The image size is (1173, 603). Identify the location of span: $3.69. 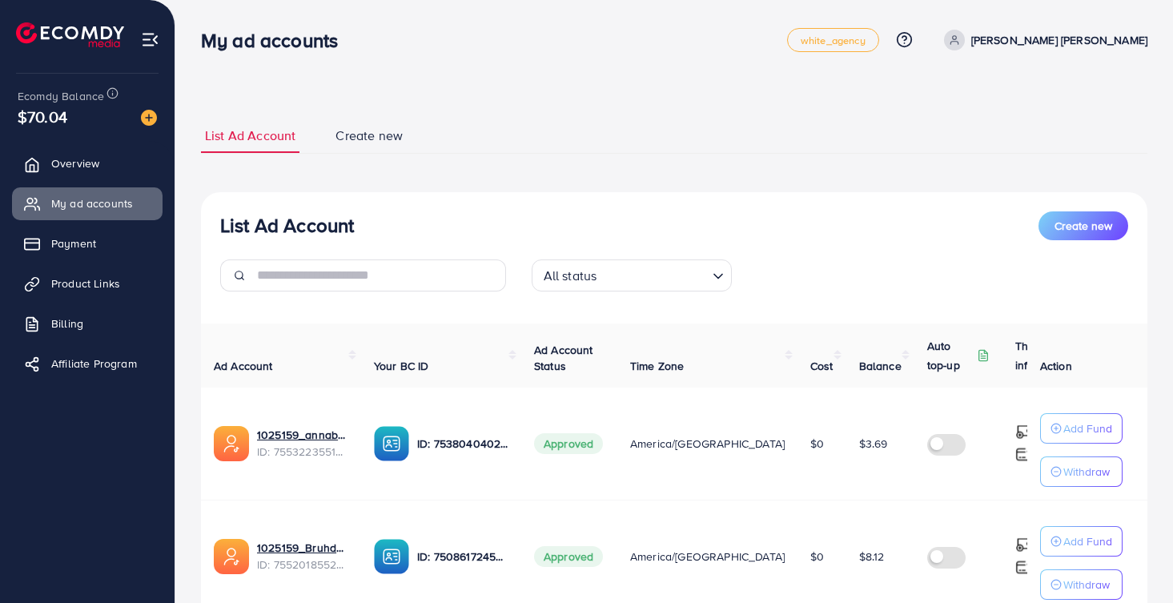
(874, 444).